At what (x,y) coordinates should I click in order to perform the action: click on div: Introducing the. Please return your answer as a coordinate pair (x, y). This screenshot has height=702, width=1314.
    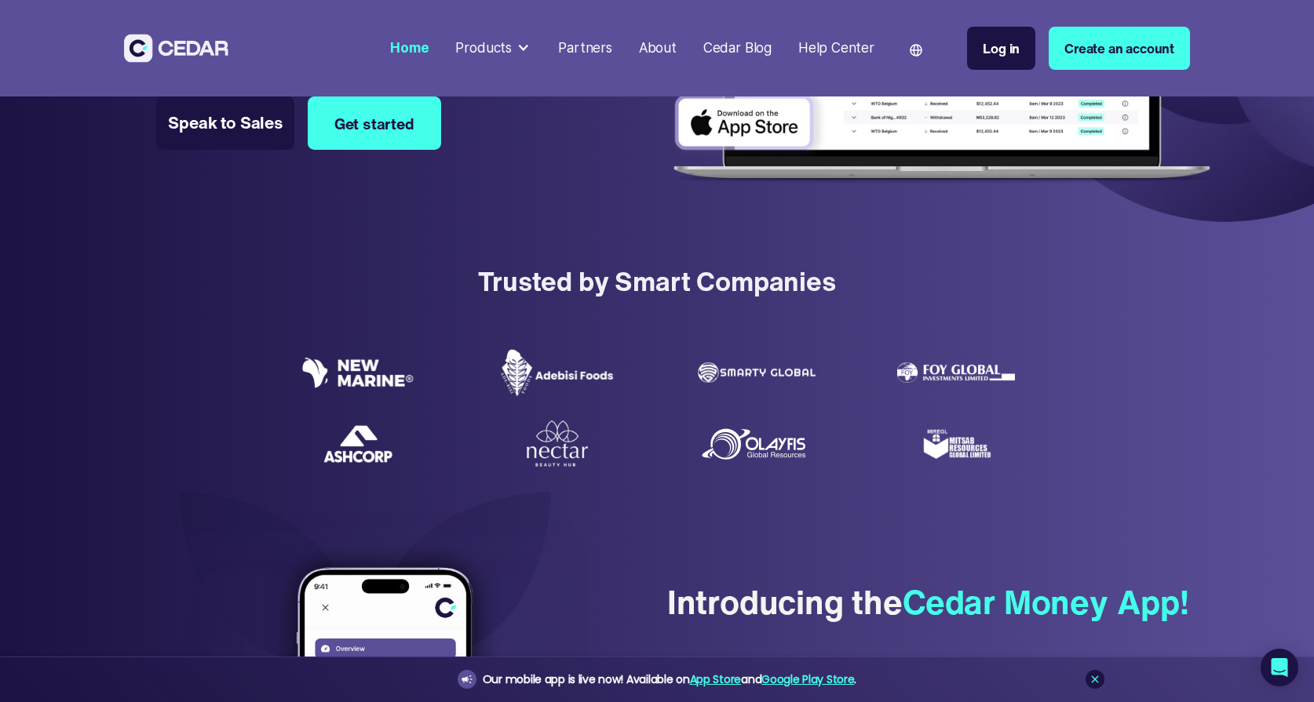
    Looking at the image, I should click on (927, 602).